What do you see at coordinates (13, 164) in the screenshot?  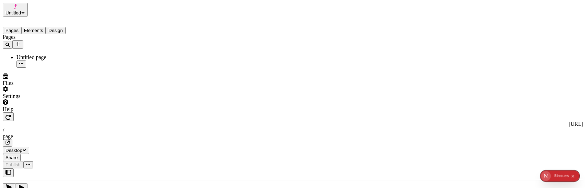 I see `span: Publish` at bounding box center [13, 164].